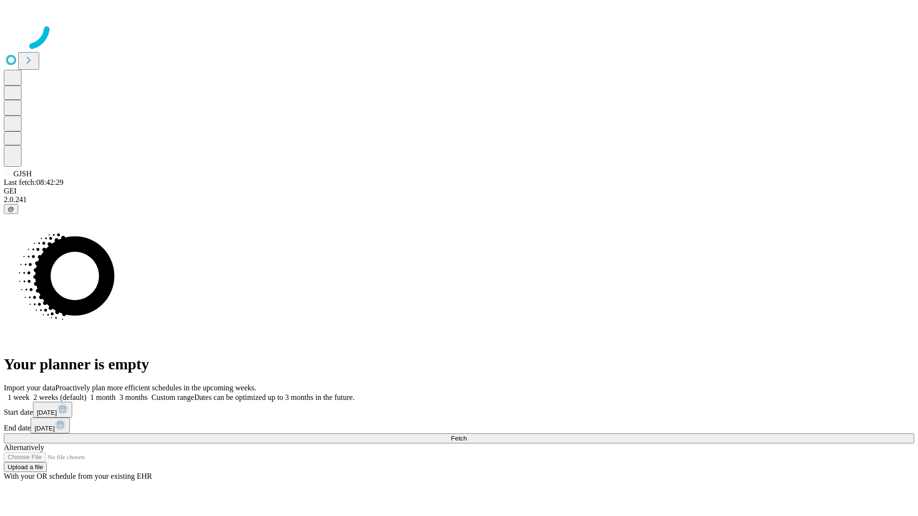  Describe the element at coordinates (173, 397) in the screenshot. I see `span: Custom range` at that location.